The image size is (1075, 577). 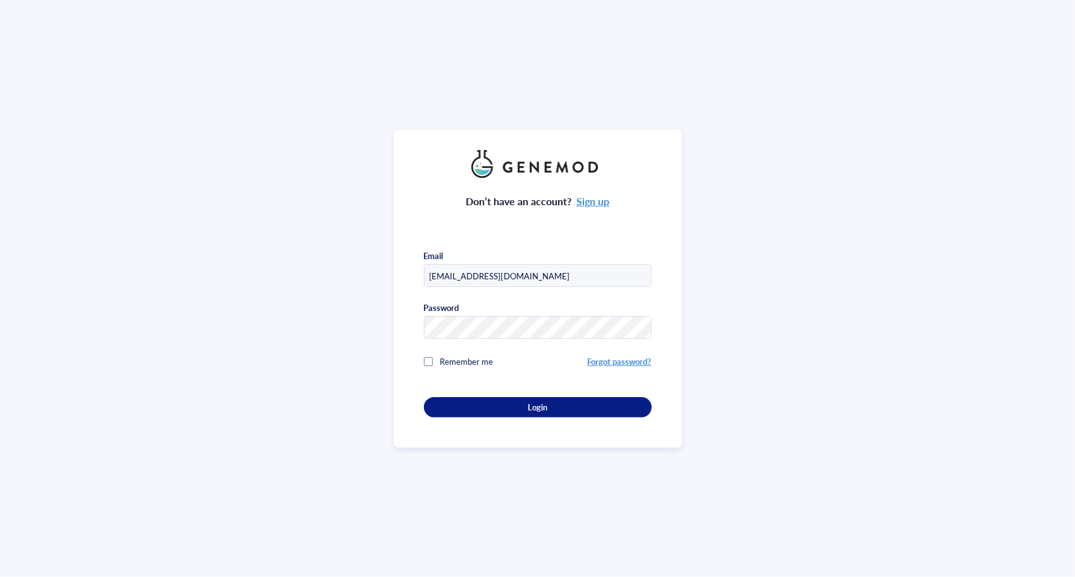 What do you see at coordinates (538, 164) in the screenshot?
I see `img: genemod_logo_light-BcqUzbGq.png` at bounding box center [538, 164].